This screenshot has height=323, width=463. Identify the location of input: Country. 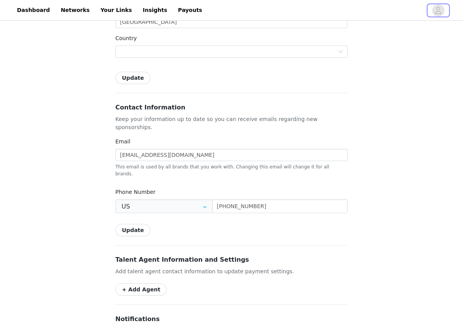
(164, 206).